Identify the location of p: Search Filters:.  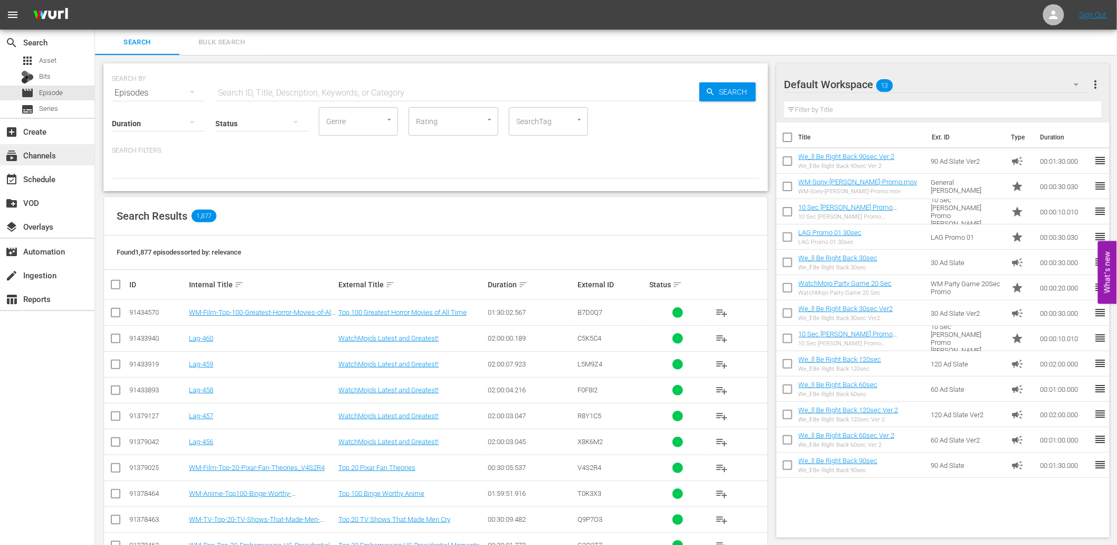
(435, 150).